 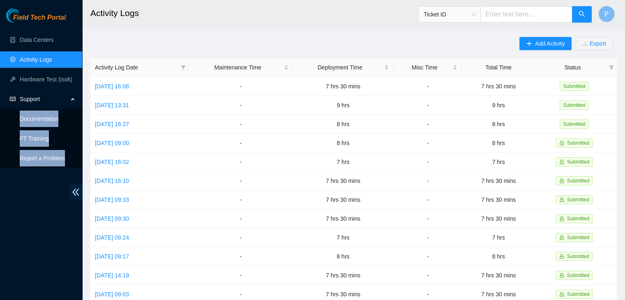 I want to click on a: Documentation, so click(x=39, y=119).